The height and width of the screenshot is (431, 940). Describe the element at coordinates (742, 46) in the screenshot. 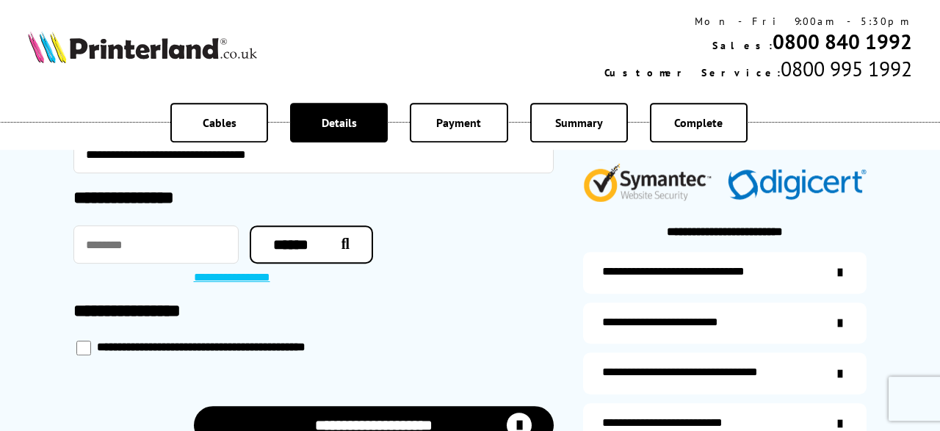

I see `span: Sales:` at that location.